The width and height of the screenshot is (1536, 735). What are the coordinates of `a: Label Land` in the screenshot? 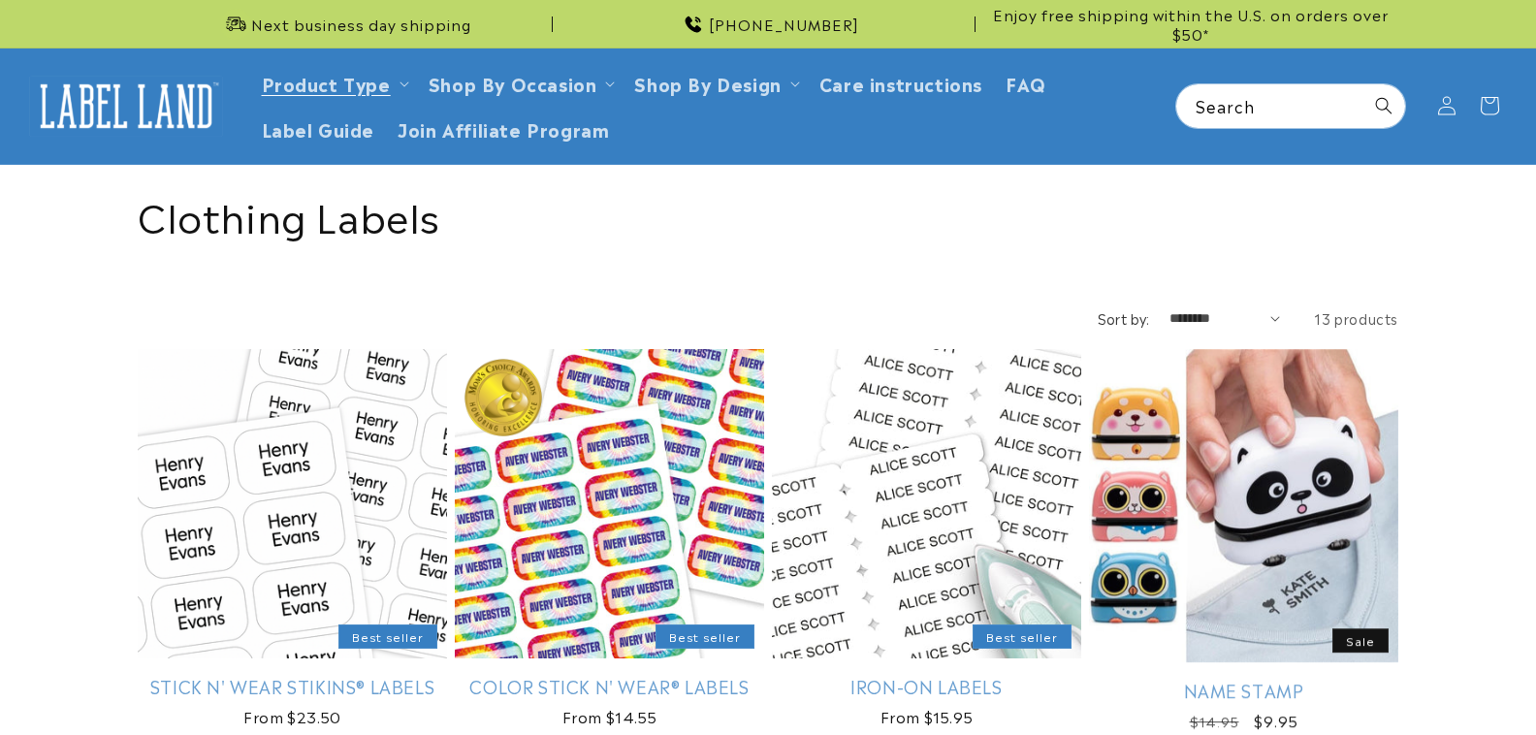 It's located at (126, 106).